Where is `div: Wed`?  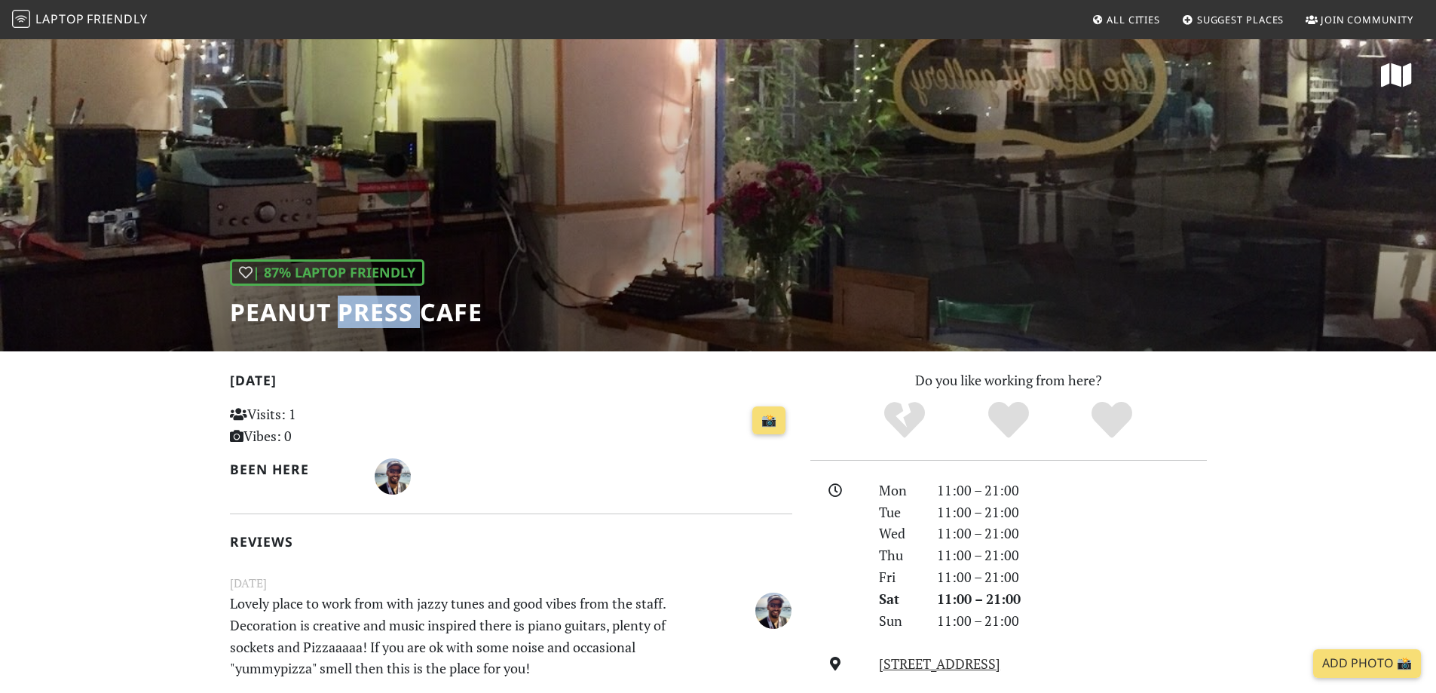
div: Wed is located at coordinates (898, 533).